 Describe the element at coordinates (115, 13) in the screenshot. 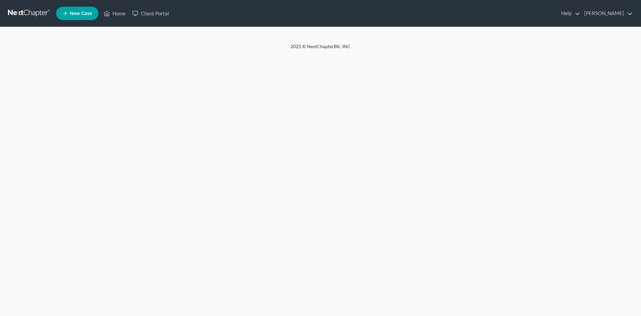

I see `a: Home` at that location.